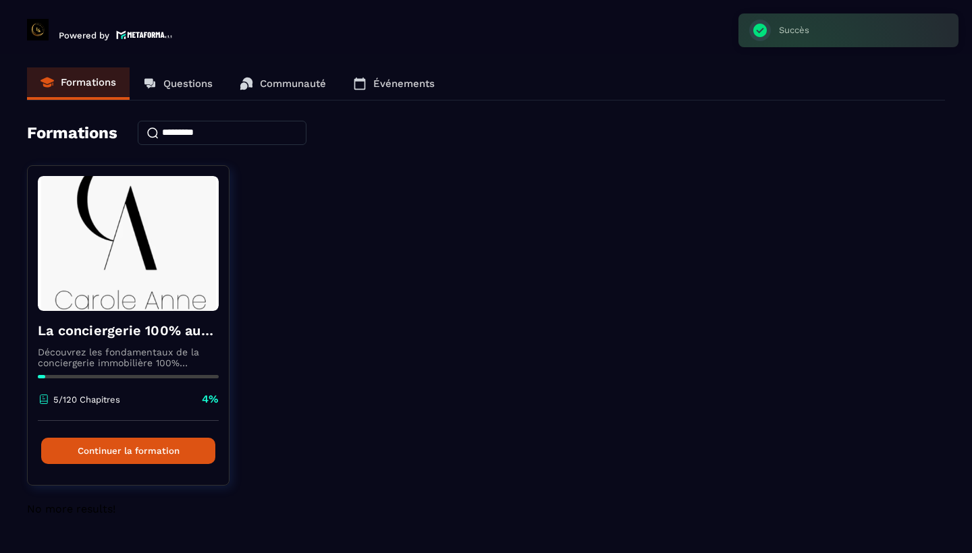 This screenshot has height=553, width=972. Describe the element at coordinates (128, 244) in the screenshot. I see `img: formation-background` at that location.